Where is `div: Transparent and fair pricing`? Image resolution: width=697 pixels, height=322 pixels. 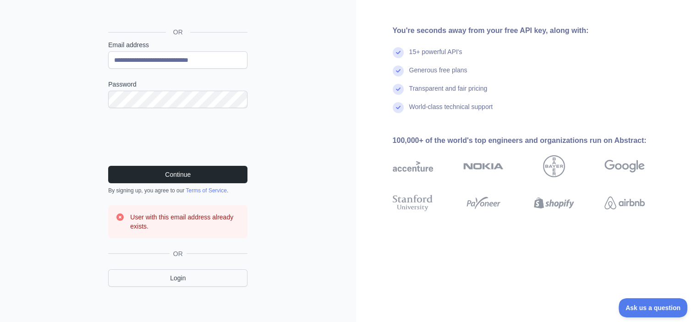 div: Transparent and fair pricing is located at coordinates (448, 93).